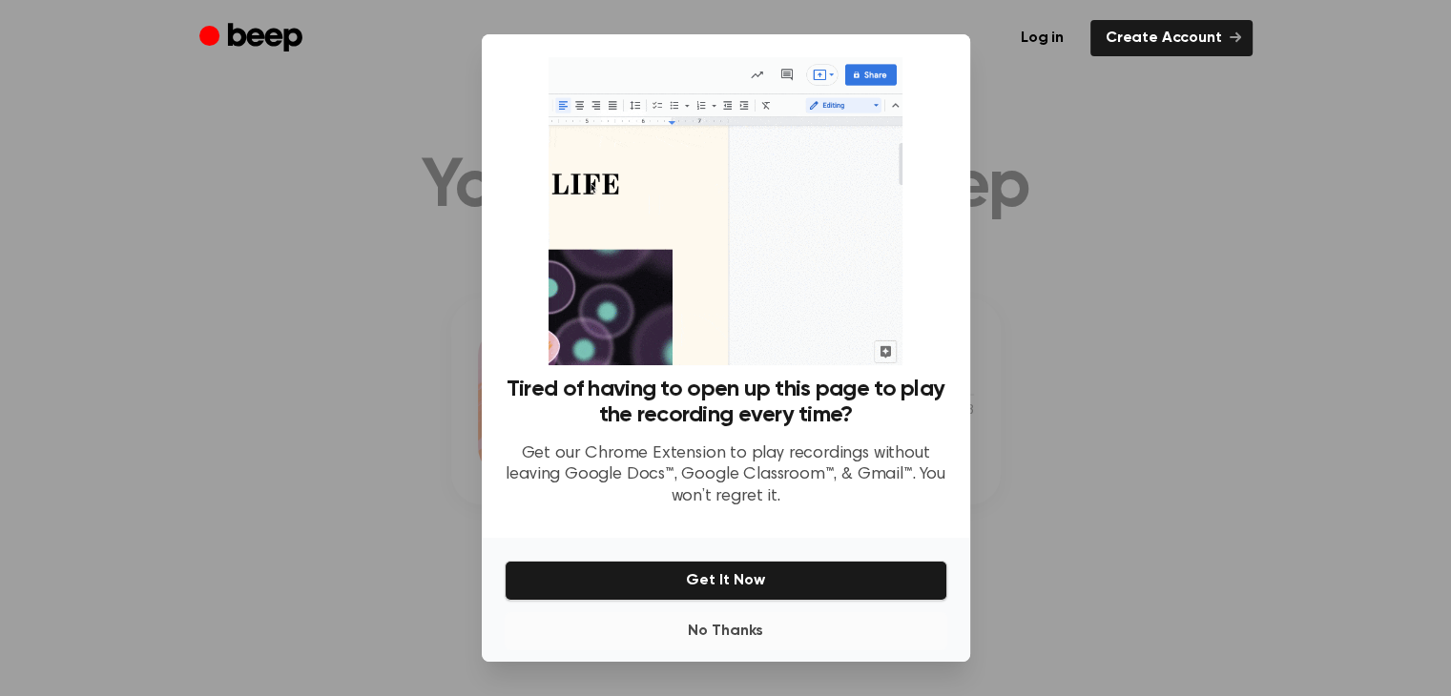 The image size is (1451, 696). Describe the element at coordinates (253, 38) in the screenshot. I see `a: Beep` at that location.